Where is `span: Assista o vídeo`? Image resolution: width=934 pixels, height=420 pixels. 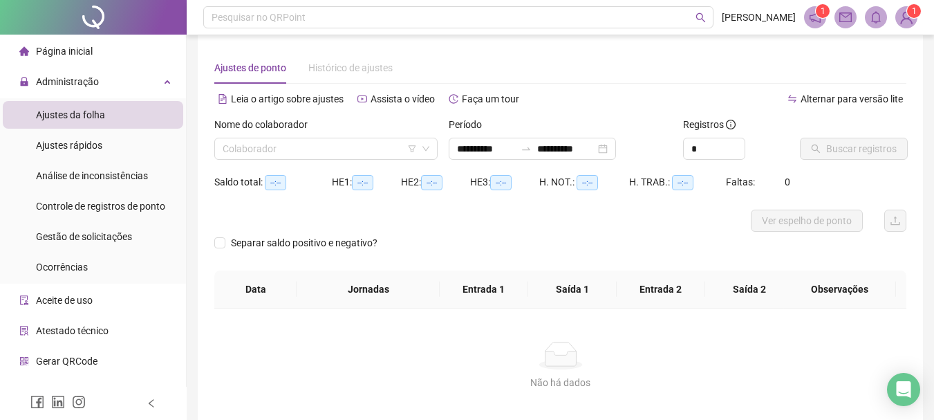 span: Assista o vídeo is located at coordinates (403, 99).